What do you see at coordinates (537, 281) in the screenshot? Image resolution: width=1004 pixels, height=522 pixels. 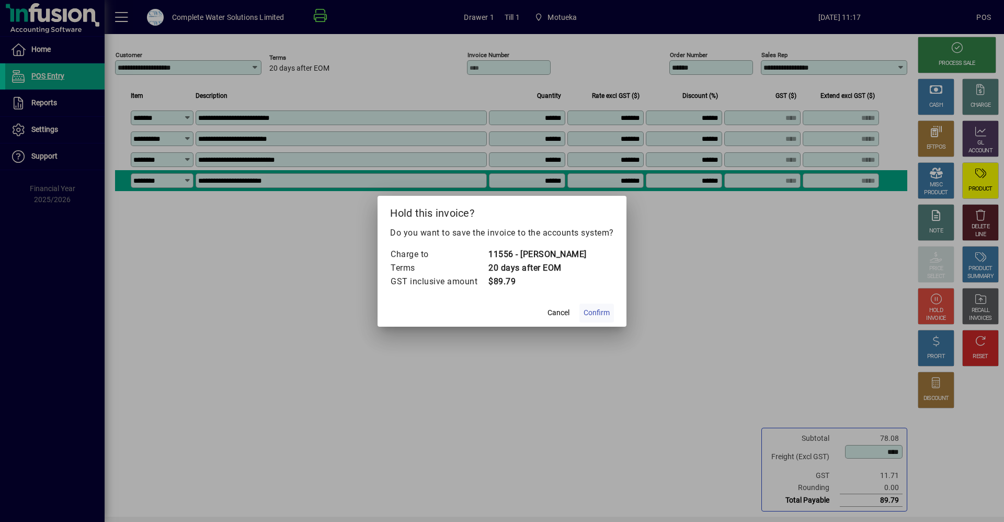 I see `td: $89.79` at bounding box center [537, 281].